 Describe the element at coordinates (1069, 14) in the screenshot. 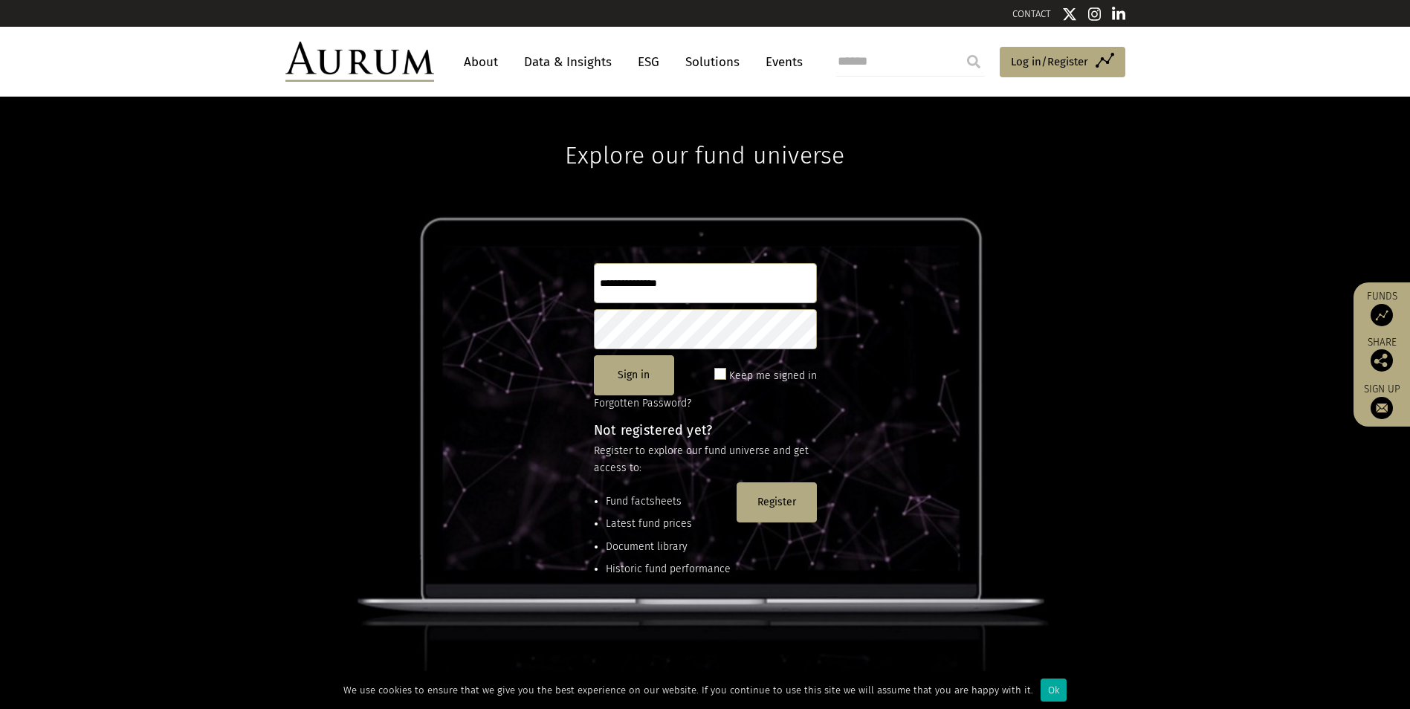

I see `img: Twitter icon` at that location.